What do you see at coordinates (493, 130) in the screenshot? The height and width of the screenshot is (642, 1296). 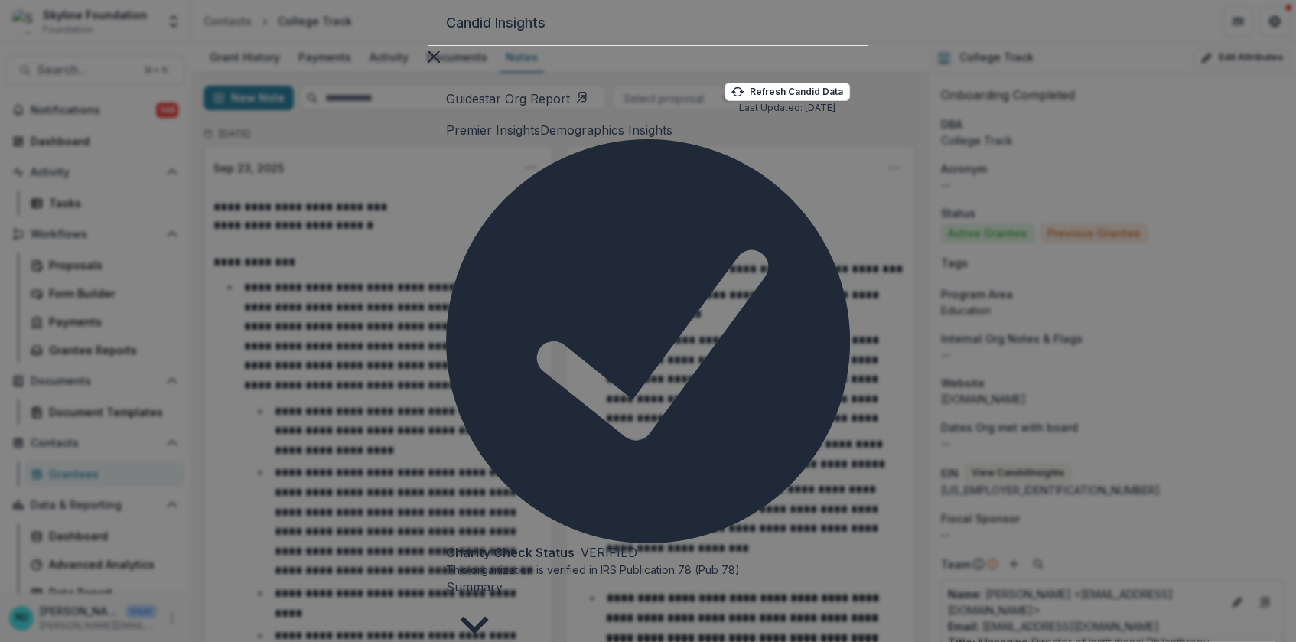 I see `button: Premier Insights` at bounding box center [493, 130].